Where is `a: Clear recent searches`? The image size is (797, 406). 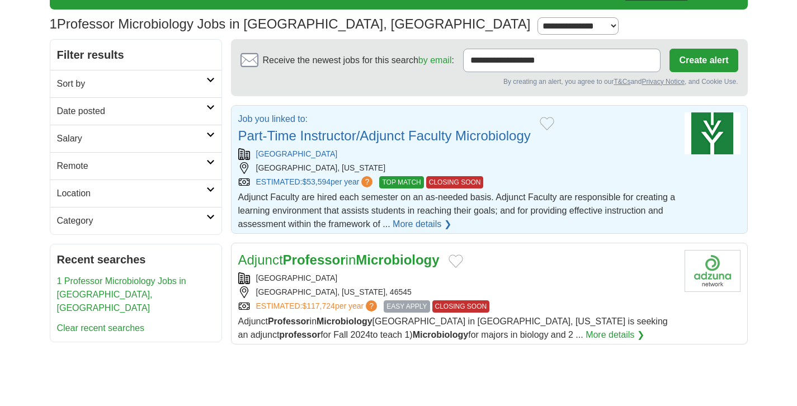
a: Clear recent searches is located at coordinates (101, 328).